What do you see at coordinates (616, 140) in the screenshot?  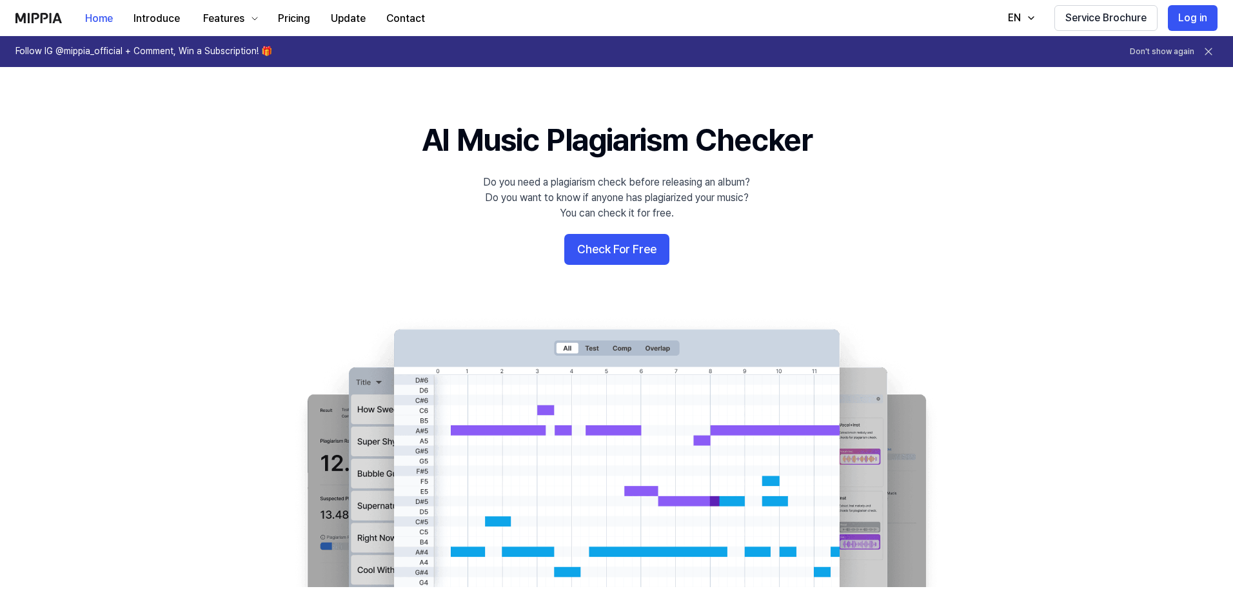 I see `h1: AI Music Plagiarism Checker` at bounding box center [616, 140].